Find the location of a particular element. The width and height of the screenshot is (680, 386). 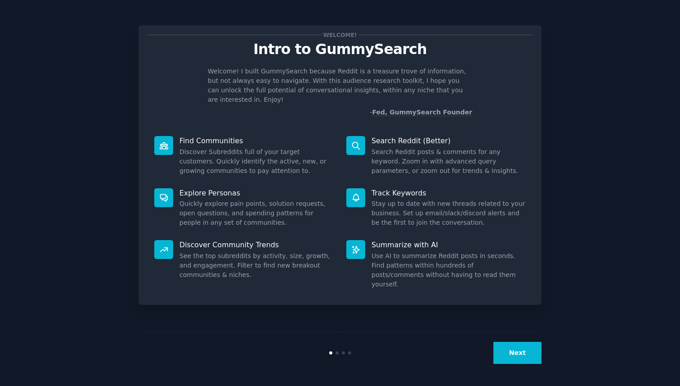

p: Intro to GummySearch is located at coordinates (340, 49).